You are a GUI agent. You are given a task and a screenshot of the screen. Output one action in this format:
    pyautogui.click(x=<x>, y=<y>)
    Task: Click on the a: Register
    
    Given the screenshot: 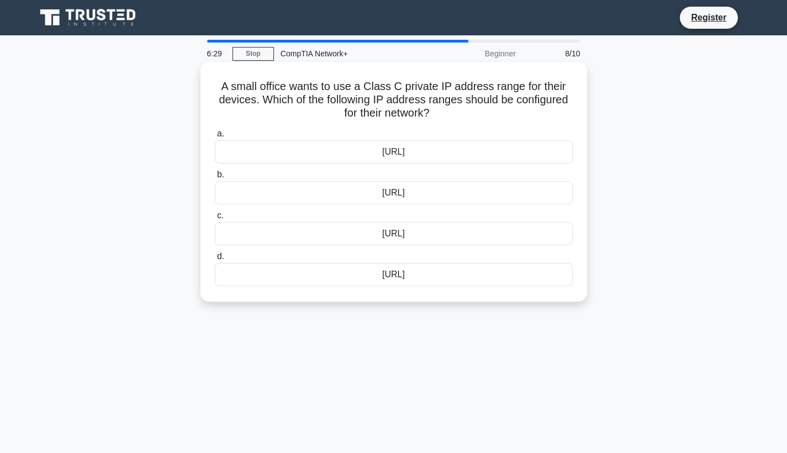 What is the action you would take?
    pyautogui.click(x=708, y=17)
    